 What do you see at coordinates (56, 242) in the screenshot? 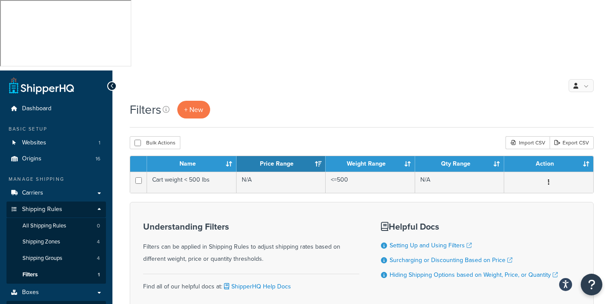
I see `a: Shipping Zones 4` at bounding box center [56, 242].